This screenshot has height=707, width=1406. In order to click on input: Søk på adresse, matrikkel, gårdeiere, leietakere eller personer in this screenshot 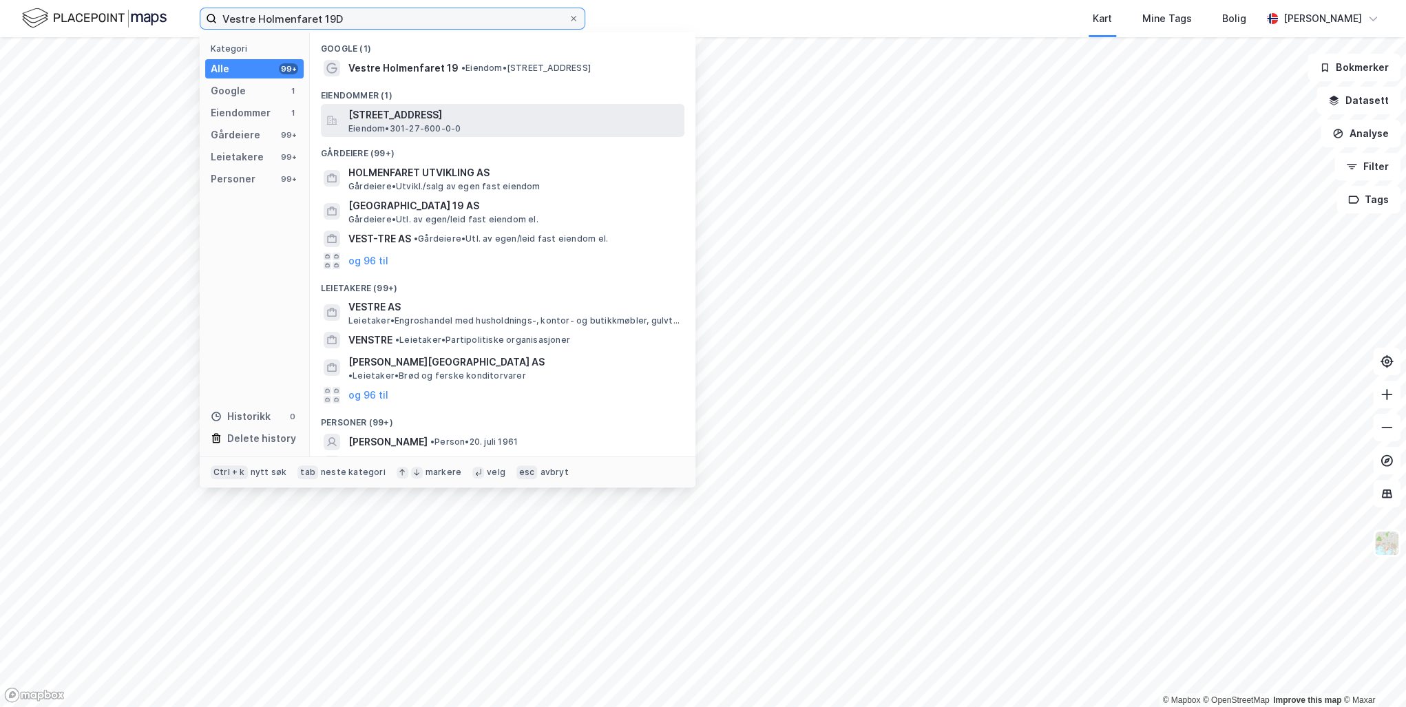, I will do `click(392, 19)`.